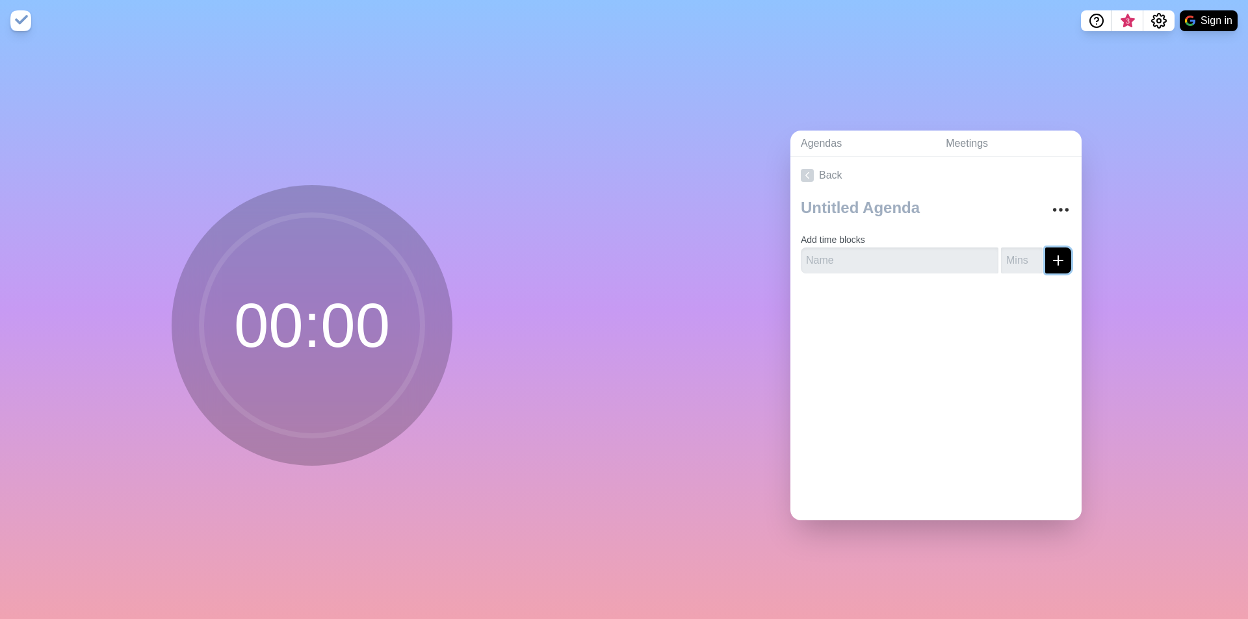 Image resolution: width=1248 pixels, height=619 pixels. What do you see at coordinates (1127, 21) in the screenshot?
I see `span: 3` at bounding box center [1127, 21].